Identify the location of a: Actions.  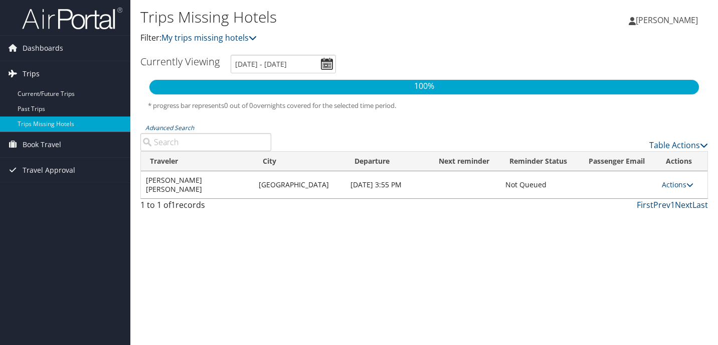
(678, 184).